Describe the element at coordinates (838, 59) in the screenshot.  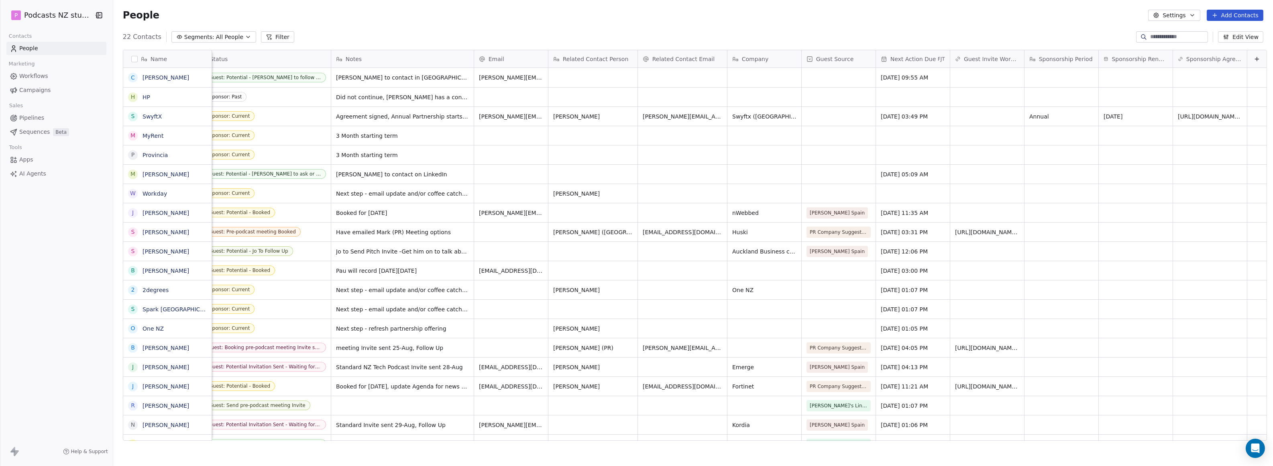
I see `div: Guest Source` at that location.